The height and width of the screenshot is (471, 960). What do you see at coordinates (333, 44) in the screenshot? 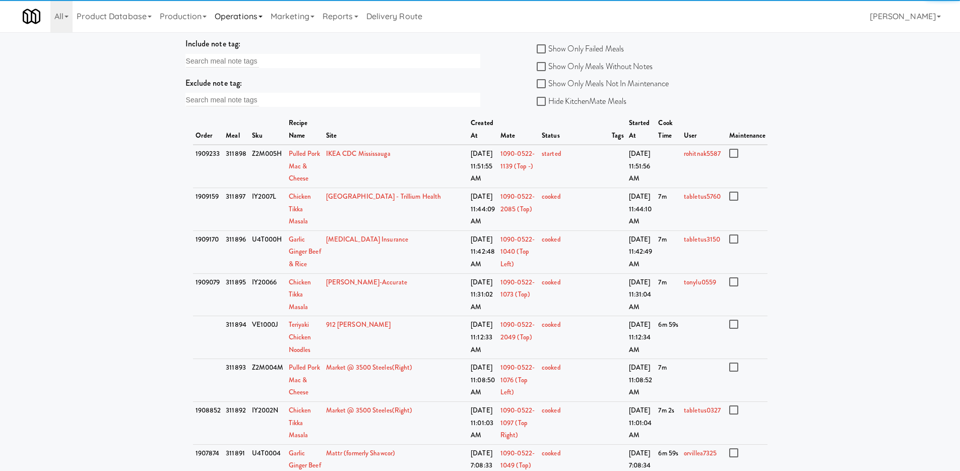
I see `div: Include note tag:` at bounding box center [333, 44].